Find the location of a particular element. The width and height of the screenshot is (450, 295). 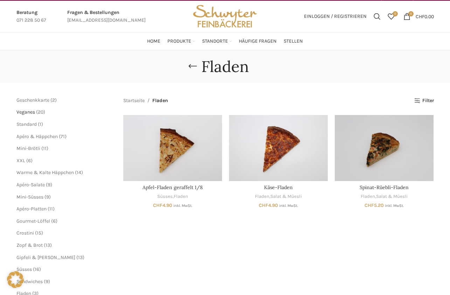

a: Mini-Brötli is located at coordinates (28, 148).